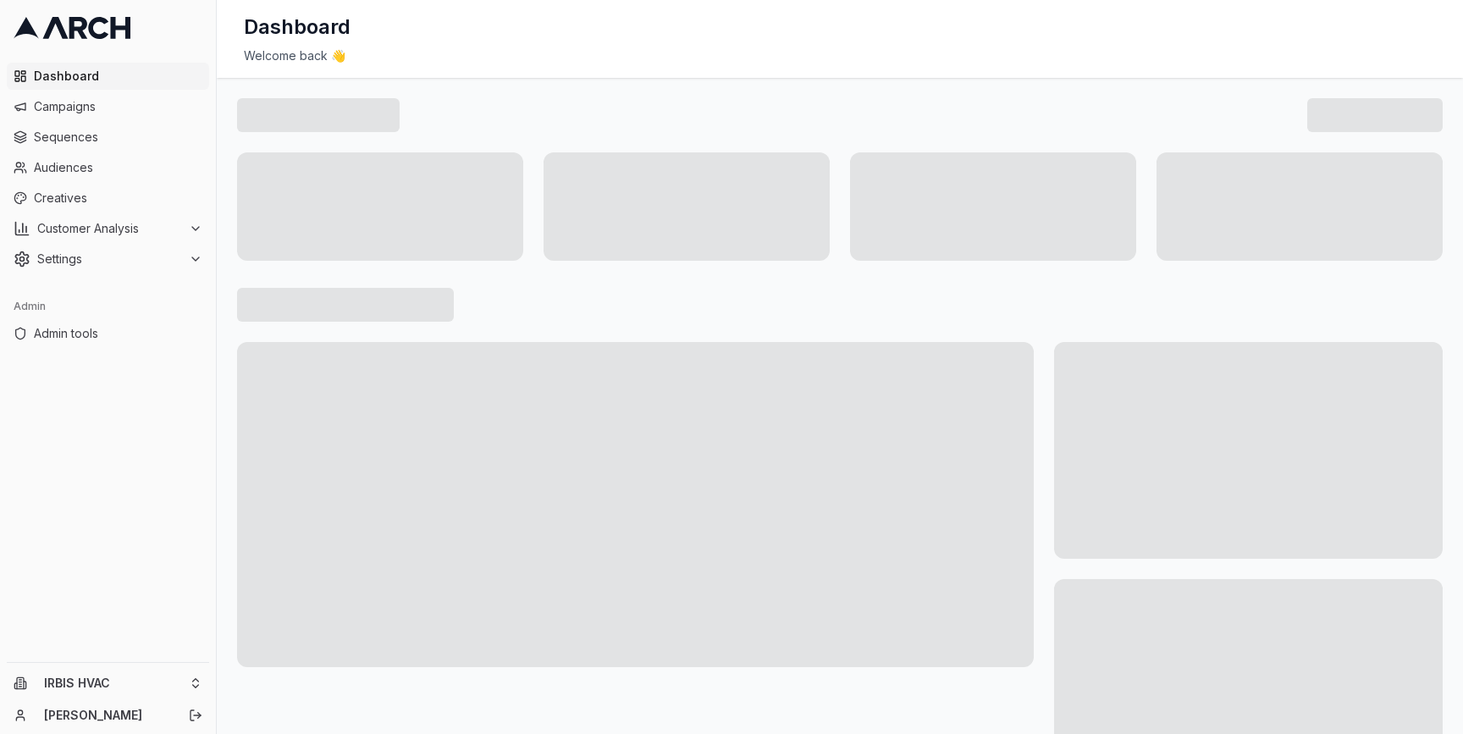  What do you see at coordinates (196, 715) in the screenshot?
I see `button: Log out` at bounding box center [196, 715].